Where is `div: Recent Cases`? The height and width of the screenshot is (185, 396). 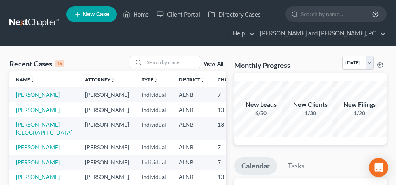
div: Recent Cases is located at coordinates (37, 63).